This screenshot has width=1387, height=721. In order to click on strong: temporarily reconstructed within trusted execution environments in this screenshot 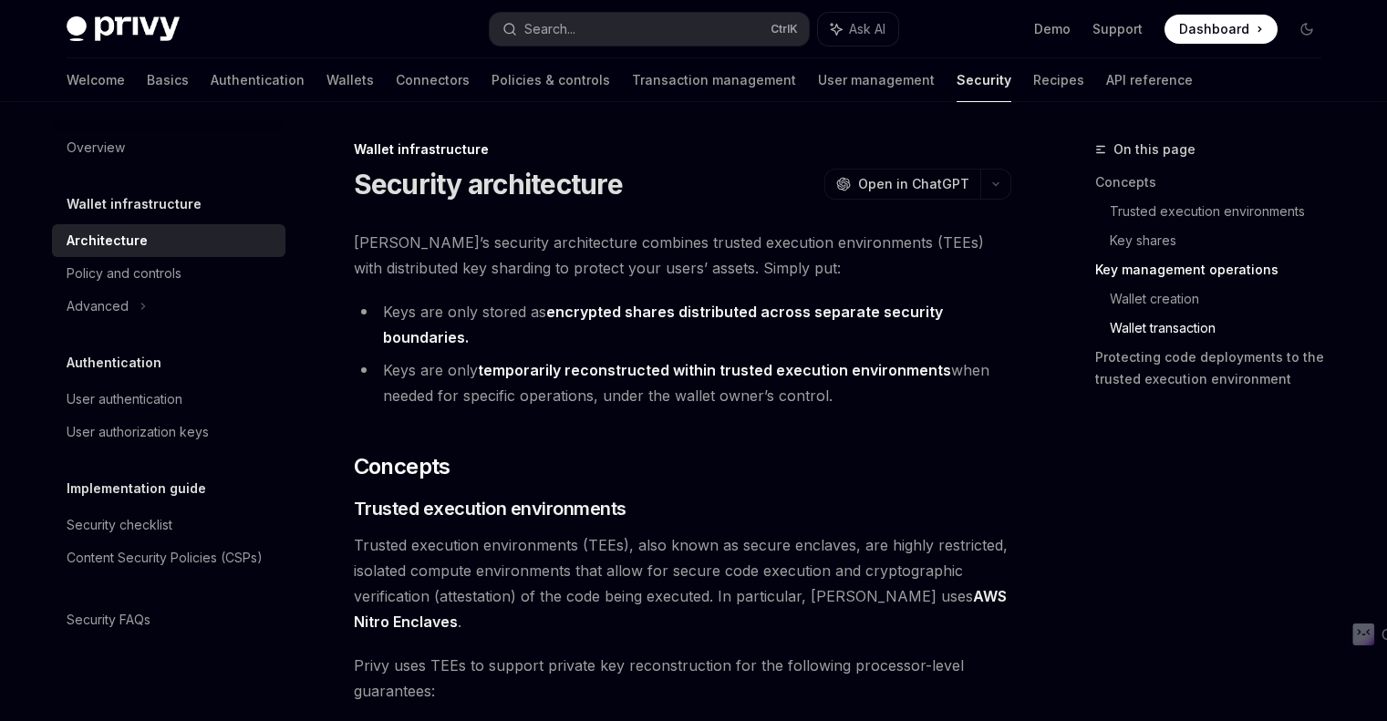, I will do `click(714, 370)`.